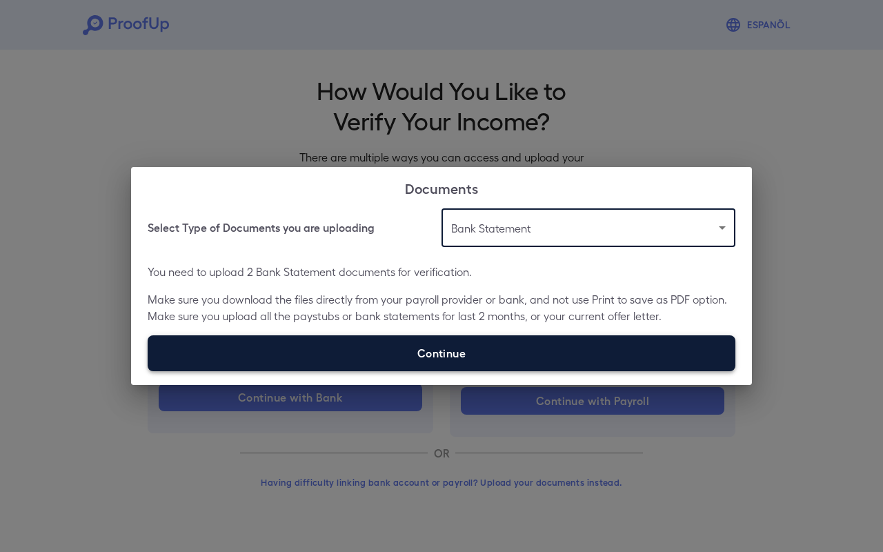  Describe the element at coordinates (589, 228) in the screenshot. I see `div: Bank Statement` at that location.